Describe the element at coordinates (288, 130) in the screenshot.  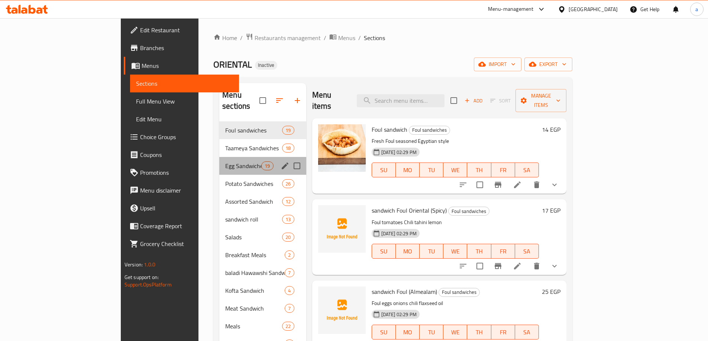
I see `span: 19` at that location.